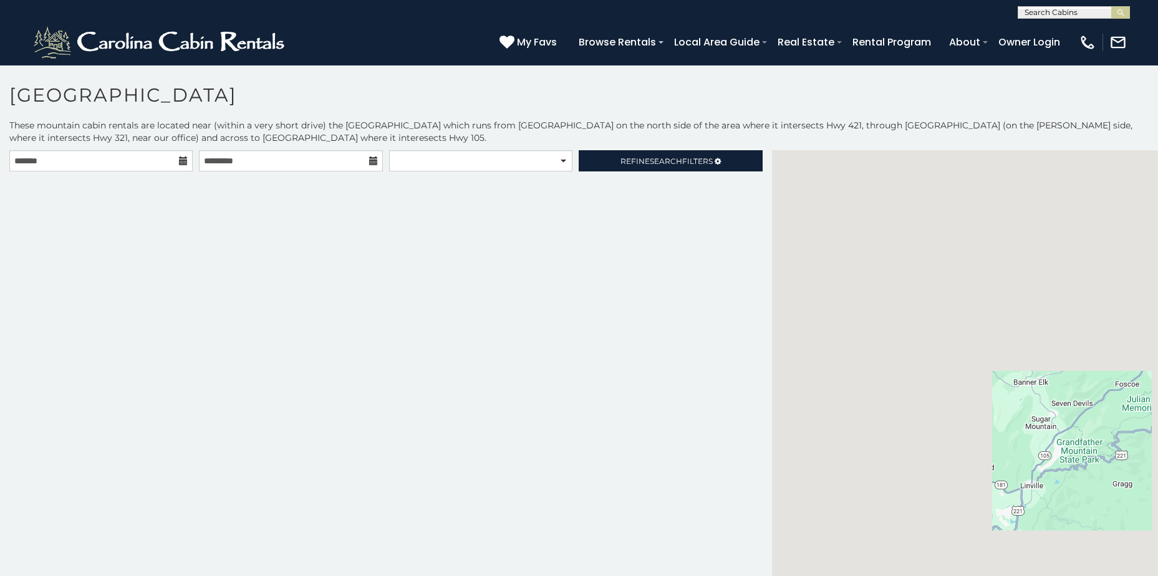 Image resolution: width=1158 pixels, height=576 pixels. I want to click on img: phone-regular-white.png, so click(1088, 42).